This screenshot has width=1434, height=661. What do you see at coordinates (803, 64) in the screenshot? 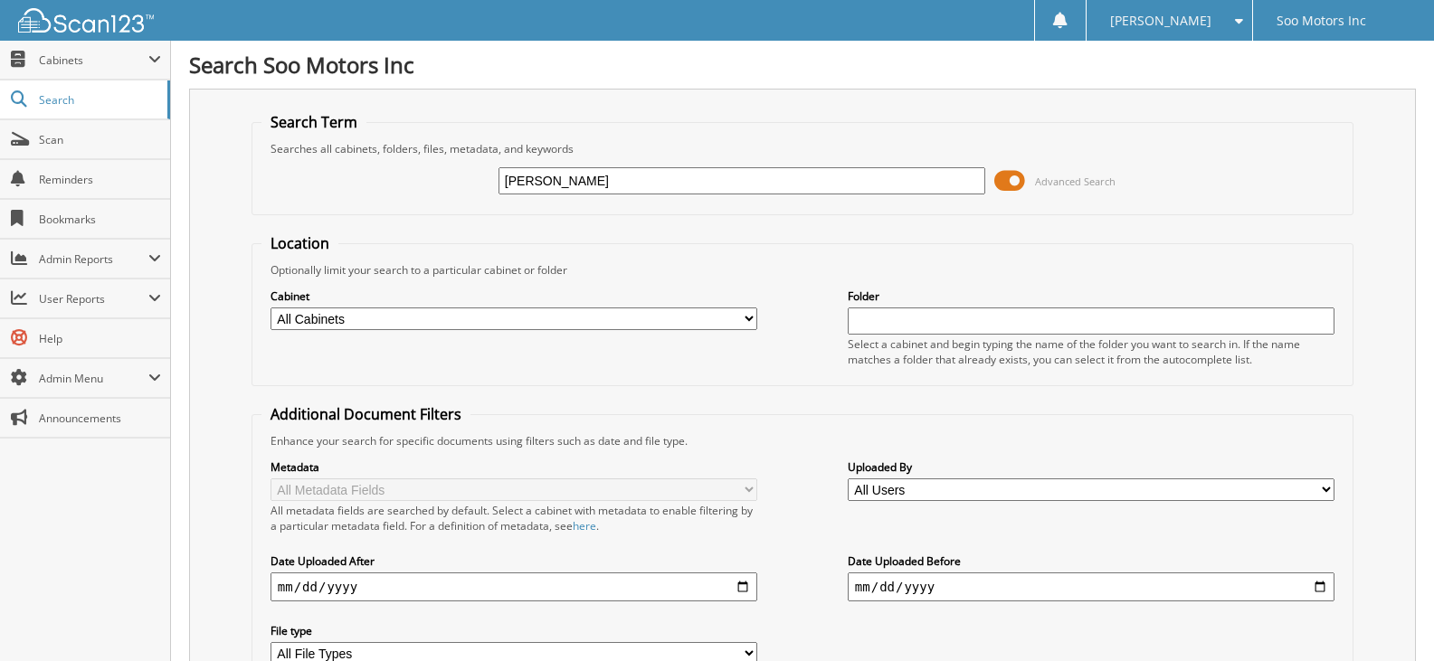
I see `h1: Search Soo Motors Inc` at bounding box center [803, 64].